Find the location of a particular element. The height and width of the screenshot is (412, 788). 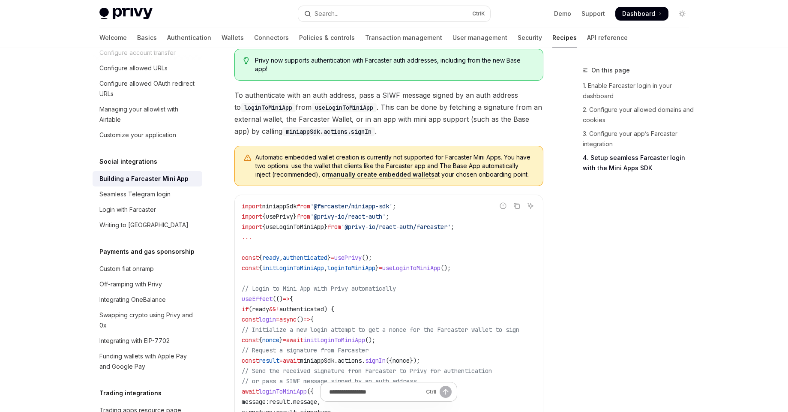

div: Managing your allowlist with Airtable is located at coordinates (148, 114).